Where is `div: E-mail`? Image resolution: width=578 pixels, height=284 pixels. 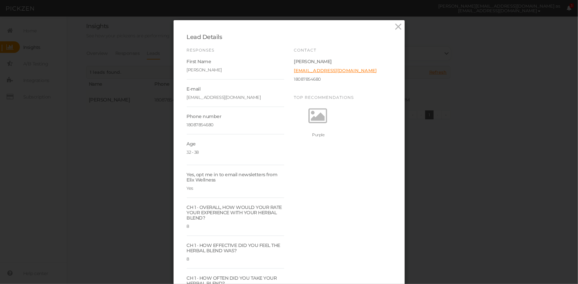 div: E-mail is located at coordinates (235, 89).